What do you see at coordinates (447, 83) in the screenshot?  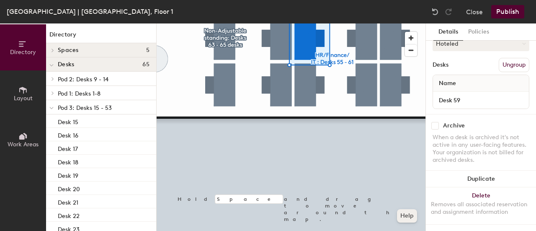 I see `span: Name` at bounding box center [447, 83].